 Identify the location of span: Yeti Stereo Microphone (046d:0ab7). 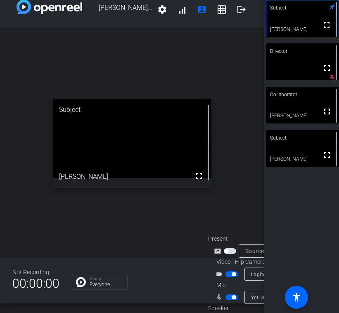
(294, 297).